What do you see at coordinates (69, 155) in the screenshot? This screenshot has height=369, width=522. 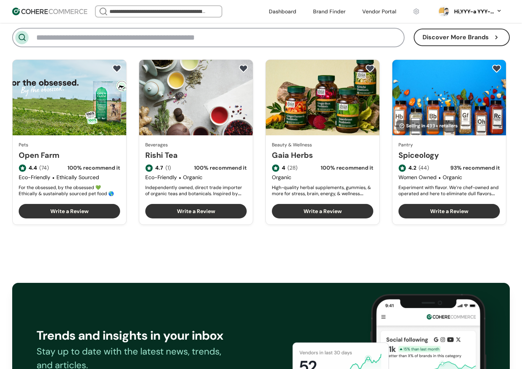 I see `a: Open Farm` at bounding box center [69, 155].